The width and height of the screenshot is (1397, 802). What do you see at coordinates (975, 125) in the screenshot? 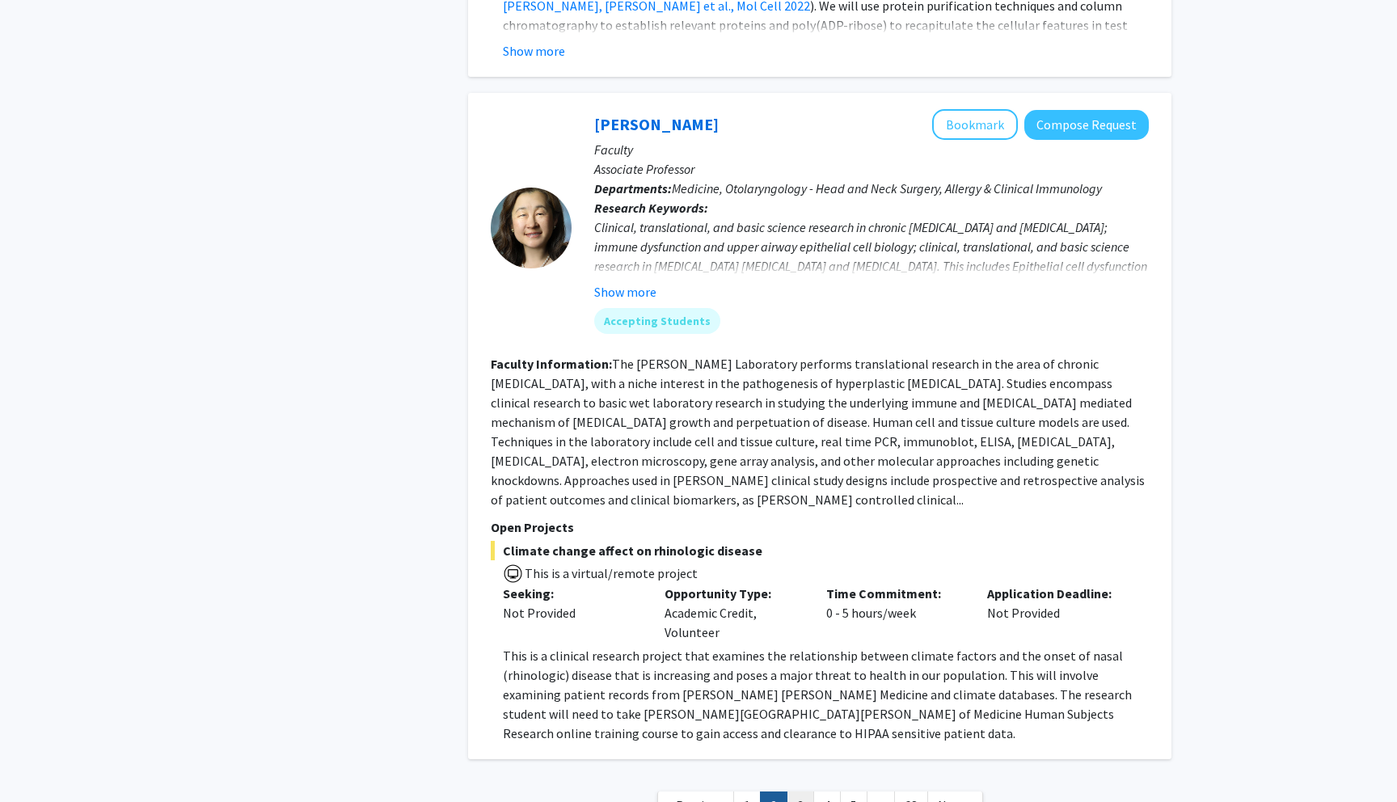
I see `button: Add Jean Kim to Bookmarks` at bounding box center [975, 125].